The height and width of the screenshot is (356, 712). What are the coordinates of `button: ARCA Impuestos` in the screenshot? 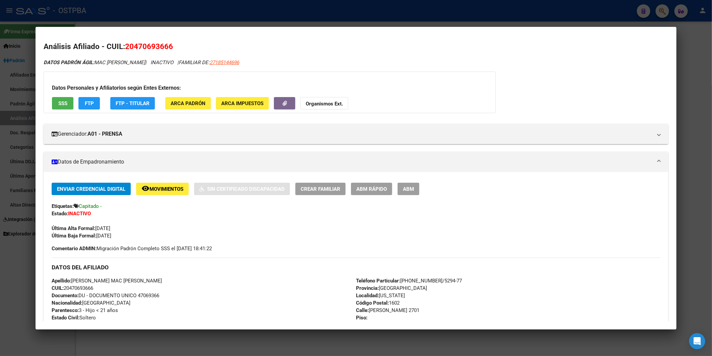 It's located at (242, 103).